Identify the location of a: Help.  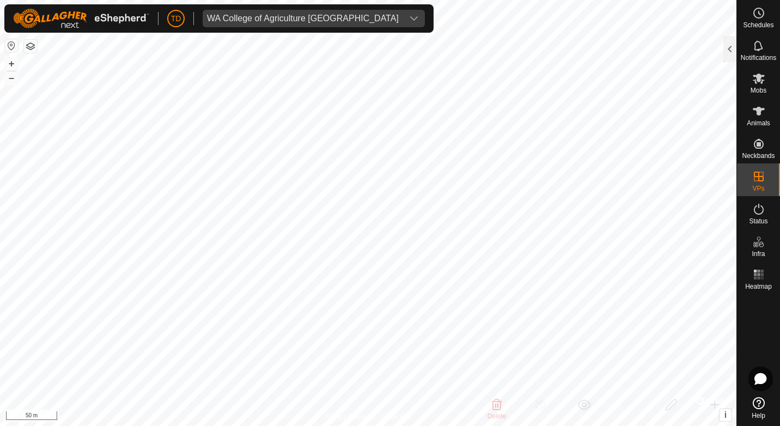
(758, 408).